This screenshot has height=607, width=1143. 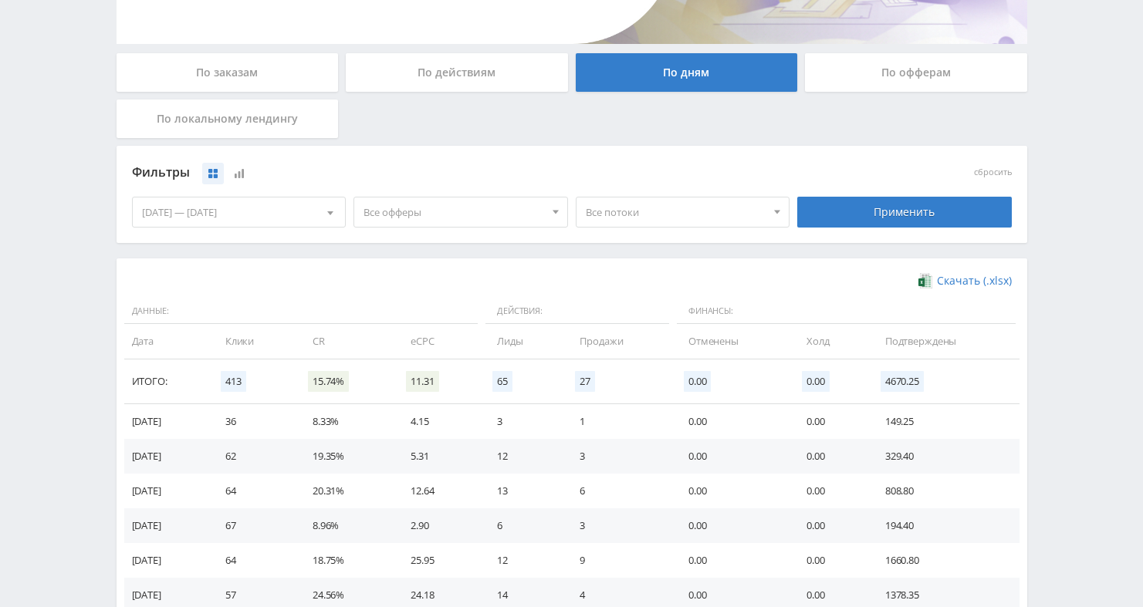 I want to click on td: 20.31%, so click(x=346, y=491).